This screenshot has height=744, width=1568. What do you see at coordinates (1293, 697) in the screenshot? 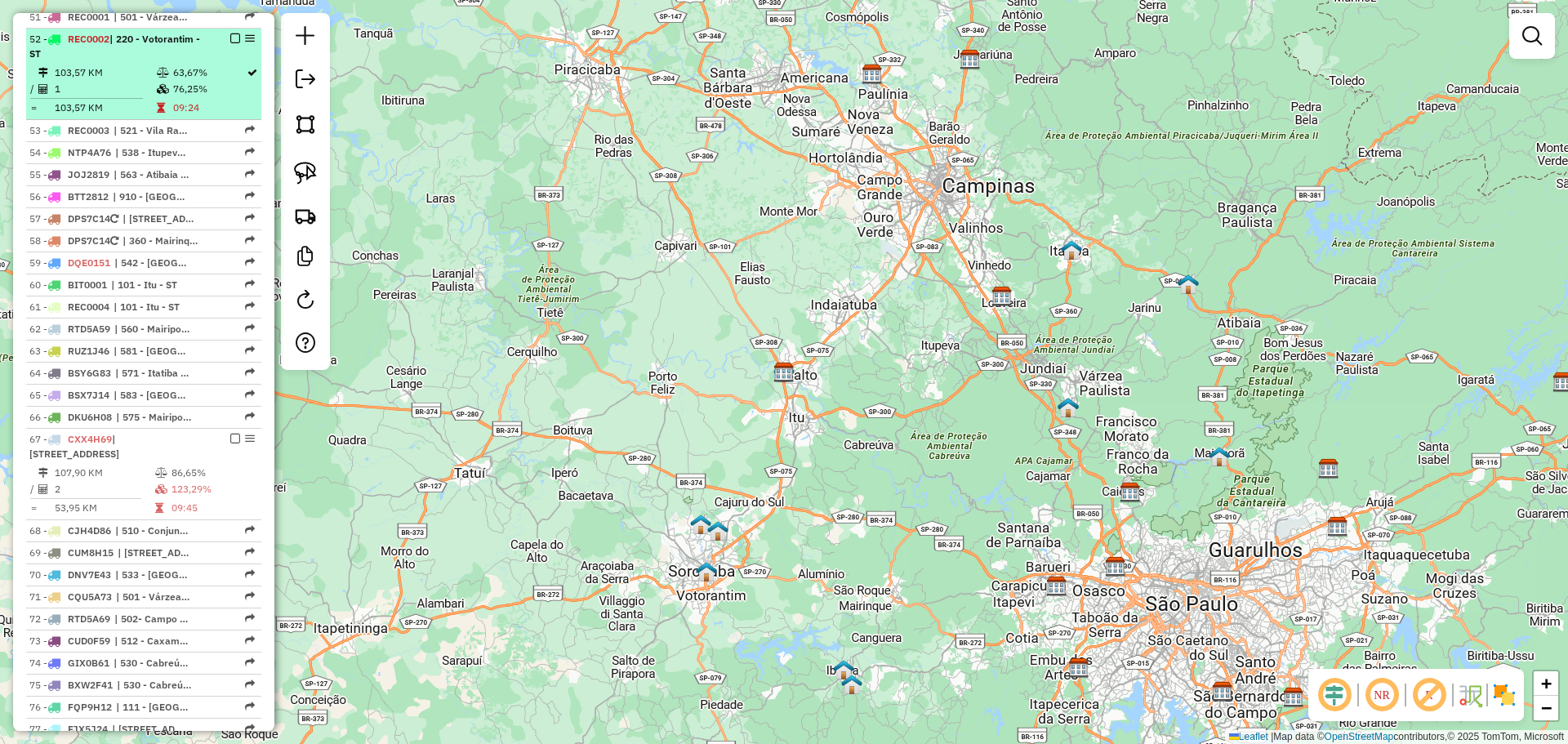
I see `img: CDD Maua` at bounding box center [1293, 697].